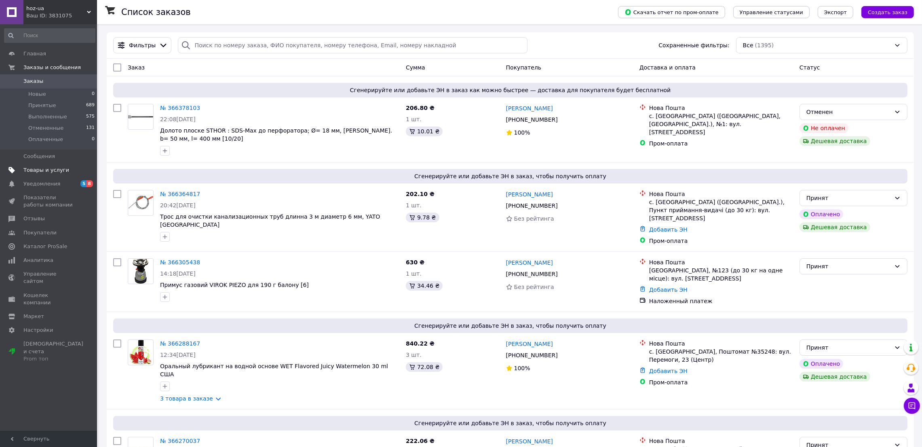  What do you see at coordinates (42, 106) in the screenshot?
I see `span: Принятые` at bounding box center [42, 106].